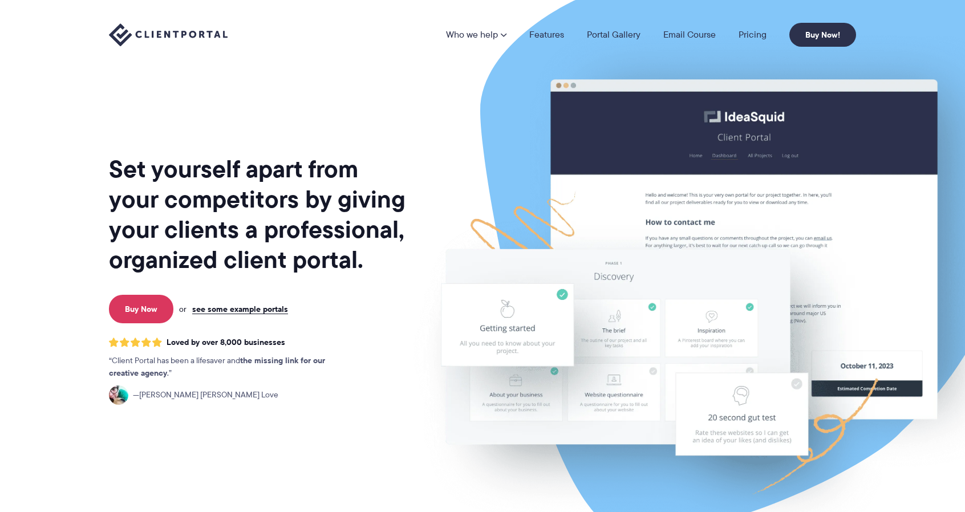 Image resolution: width=965 pixels, height=512 pixels. I want to click on a: Pricing, so click(752, 35).